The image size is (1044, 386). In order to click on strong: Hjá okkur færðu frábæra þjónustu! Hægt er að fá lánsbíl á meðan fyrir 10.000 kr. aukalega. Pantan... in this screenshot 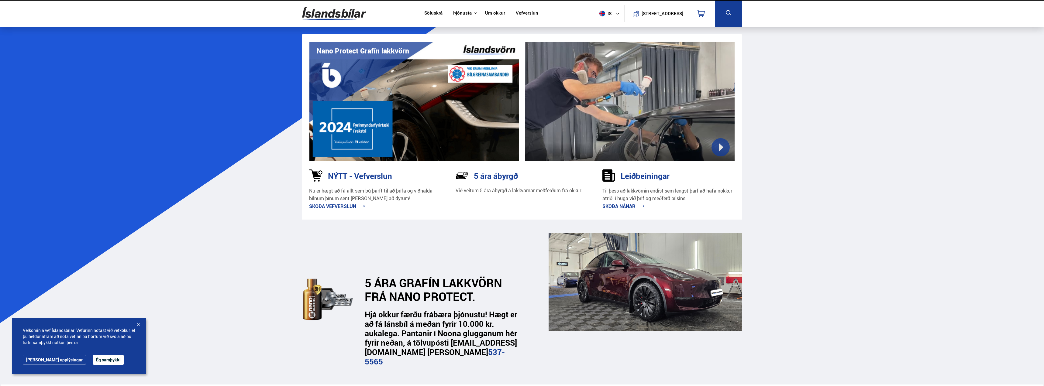, I will do `click(441, 338)`.